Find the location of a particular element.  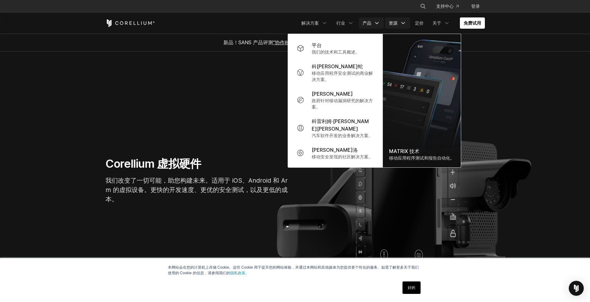

a: 隐私政策。 is located at coordinates (239, 273).